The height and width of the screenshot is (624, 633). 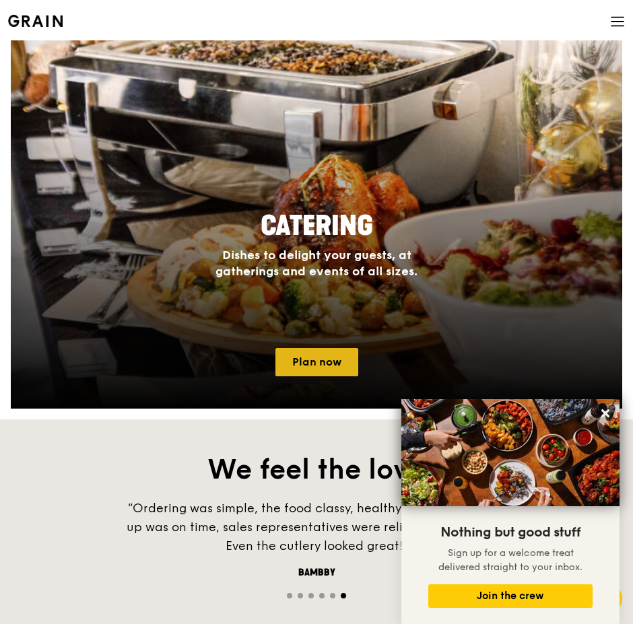 I want to click on a: Plan now, so click(x=317, y=362).